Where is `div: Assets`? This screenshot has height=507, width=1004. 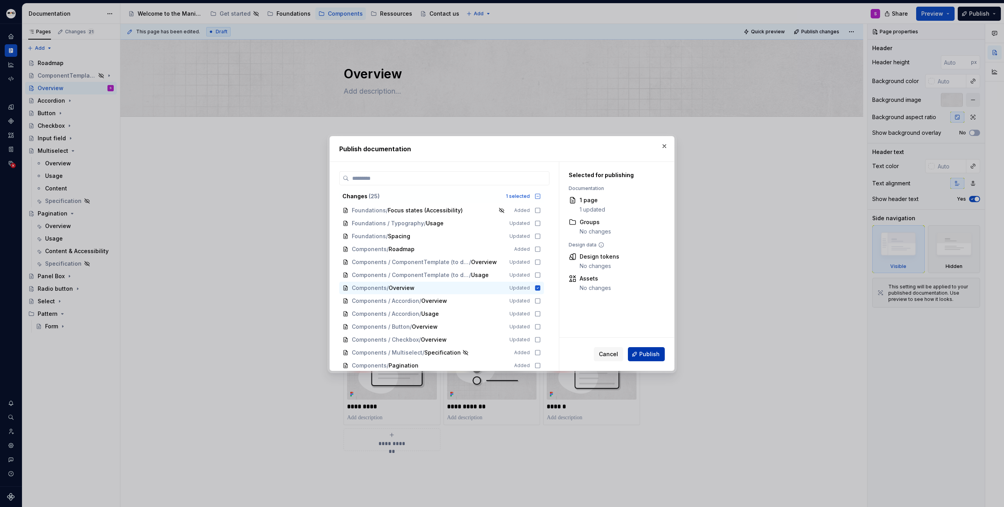
div: Assets is located at coordinates (595, 279).